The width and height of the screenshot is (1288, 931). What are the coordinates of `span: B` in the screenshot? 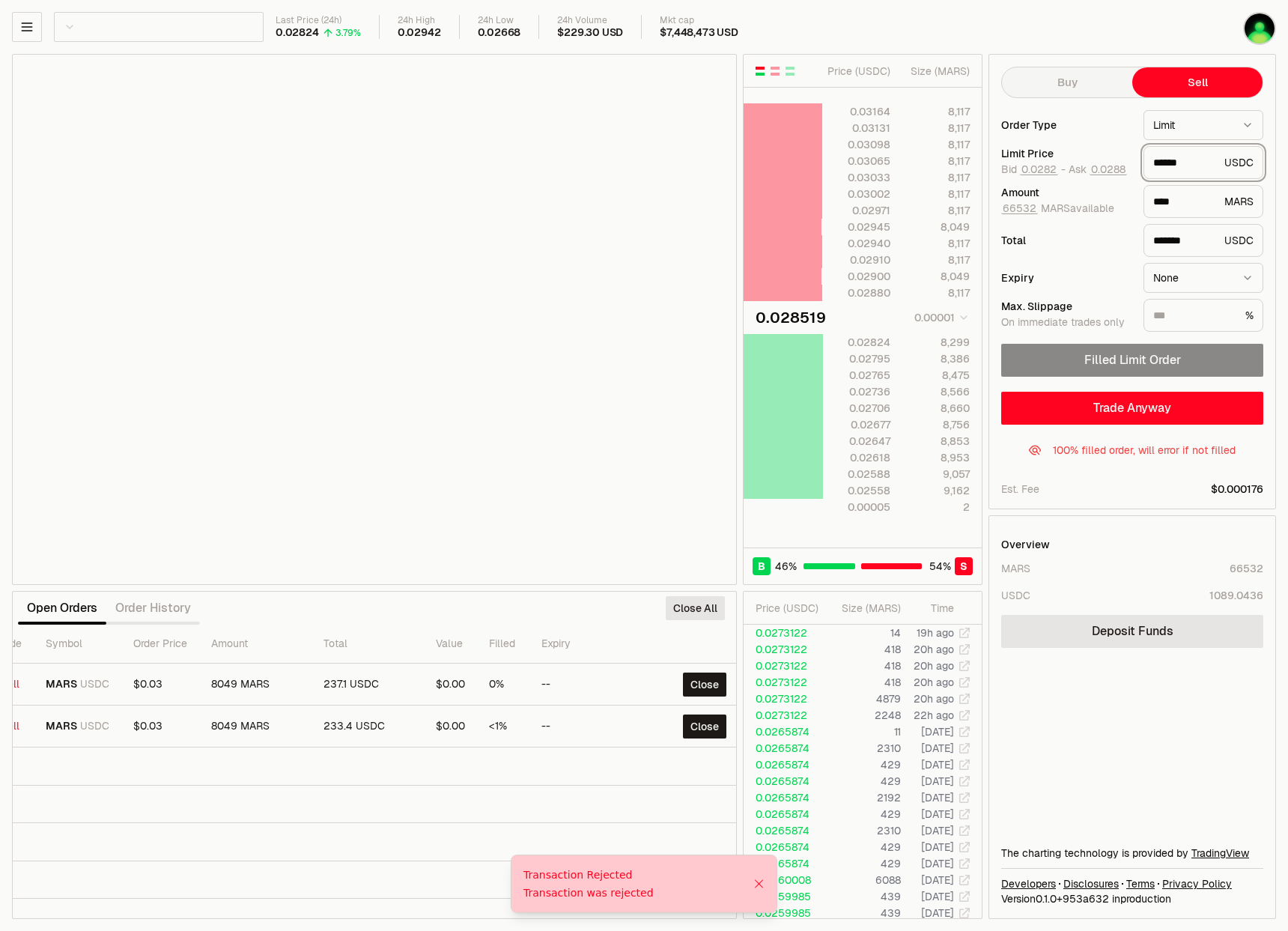 It's located at (761, 566).